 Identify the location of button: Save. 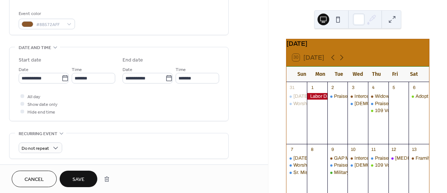
(78, 178).